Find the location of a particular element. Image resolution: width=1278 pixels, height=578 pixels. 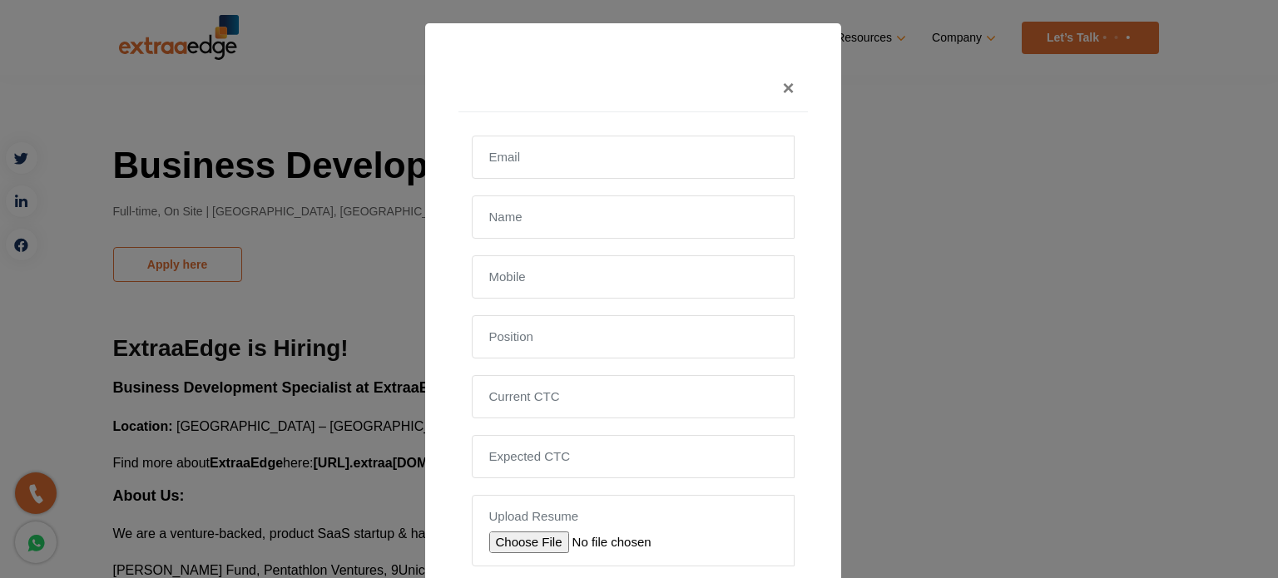

input: Position is located at coordinates (633, 337).